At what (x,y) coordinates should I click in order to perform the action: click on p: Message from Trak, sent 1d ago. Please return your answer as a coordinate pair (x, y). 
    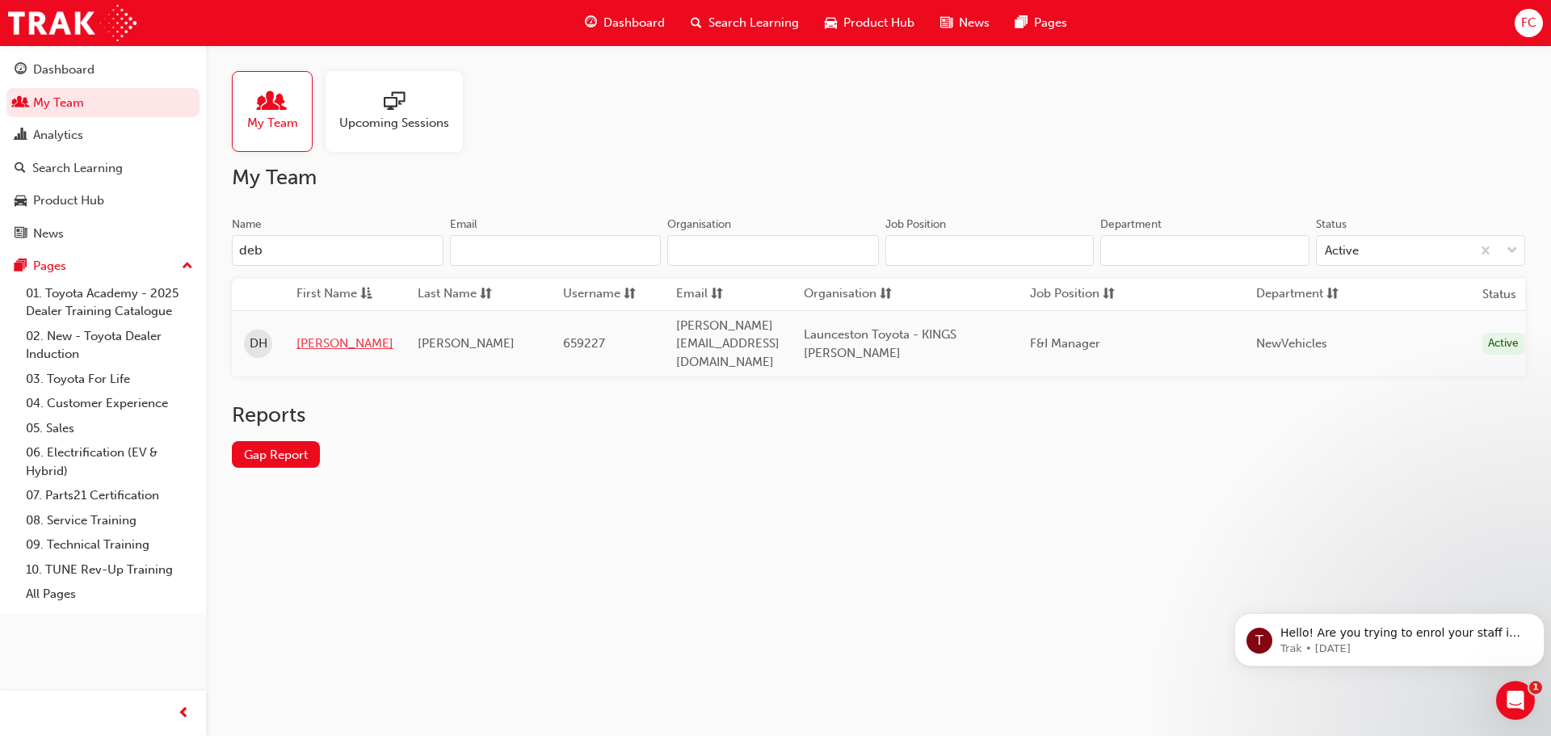
    Looking at the image, I should click on (175, 69).